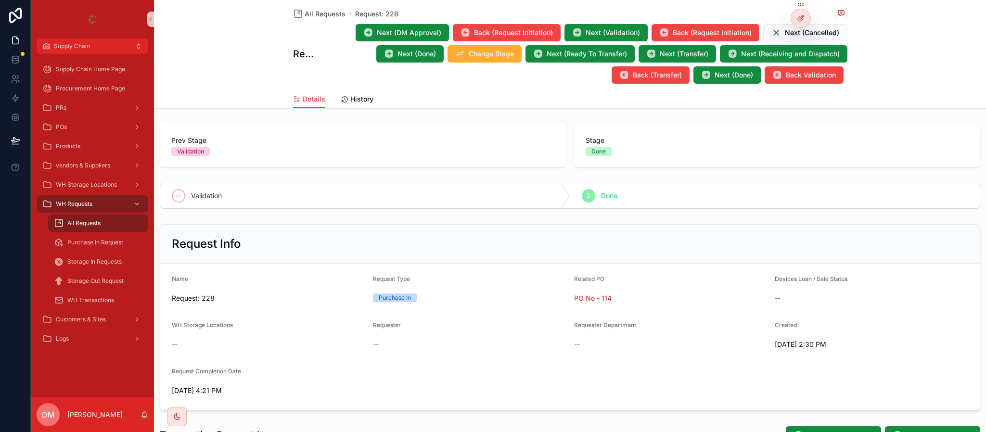 This screenshot has height=432, width=986. What do you see at coordinates (61, 127) in the screenshot?
I see `span: POs` at bounding box center [61, 127].